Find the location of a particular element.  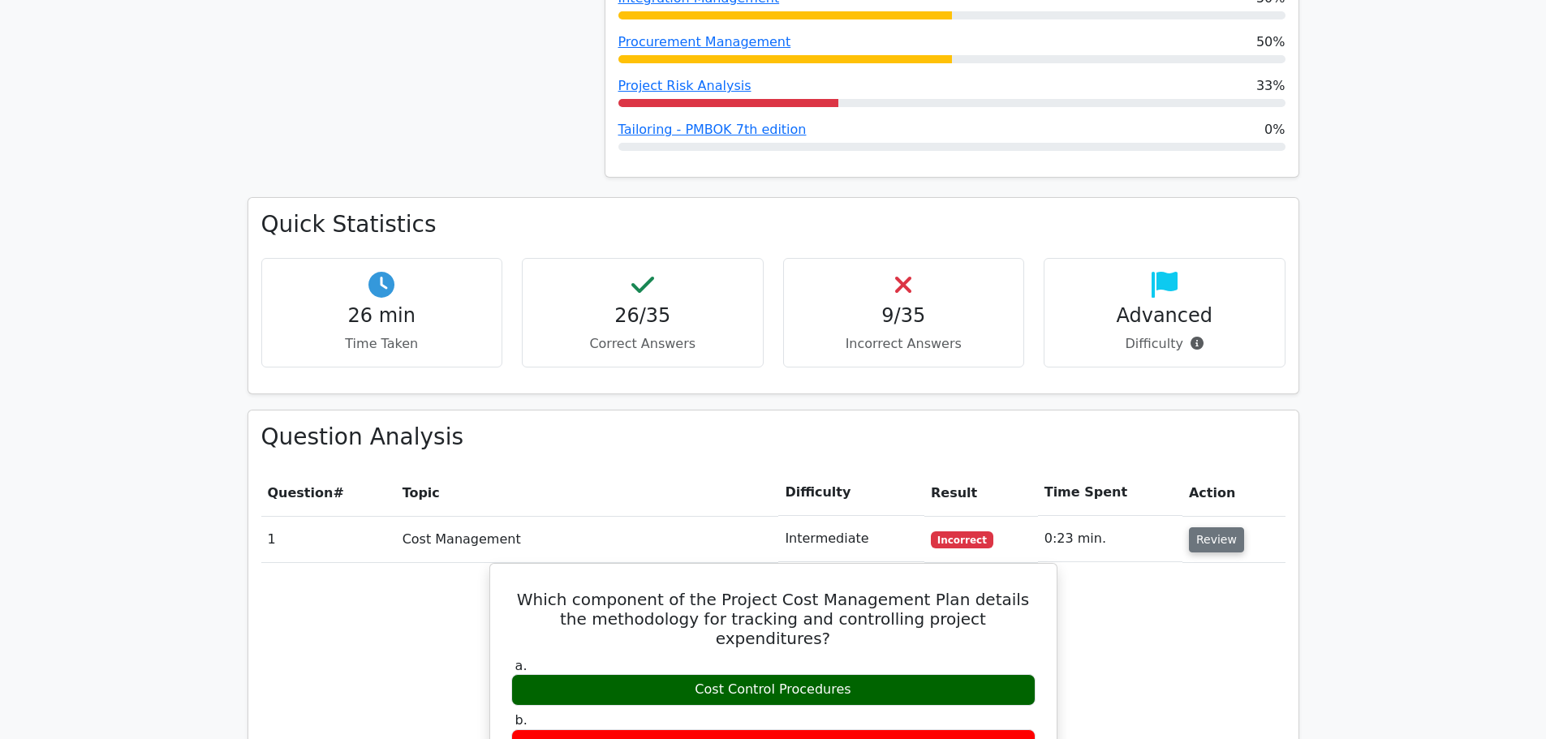

p: Incorrect Answers is located at coordinates (904, 344).